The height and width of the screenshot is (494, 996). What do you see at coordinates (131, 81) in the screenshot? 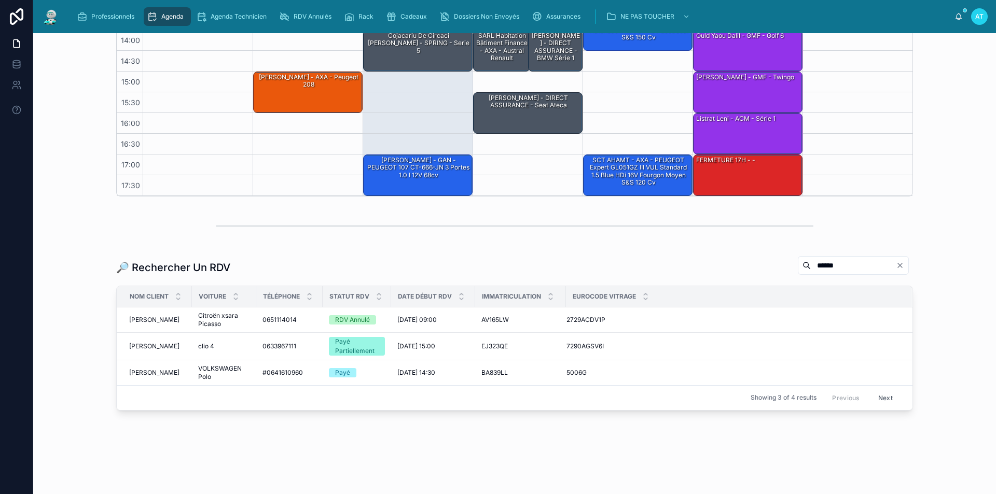
I see `span: 15:00` at bounding box center [131, 81].